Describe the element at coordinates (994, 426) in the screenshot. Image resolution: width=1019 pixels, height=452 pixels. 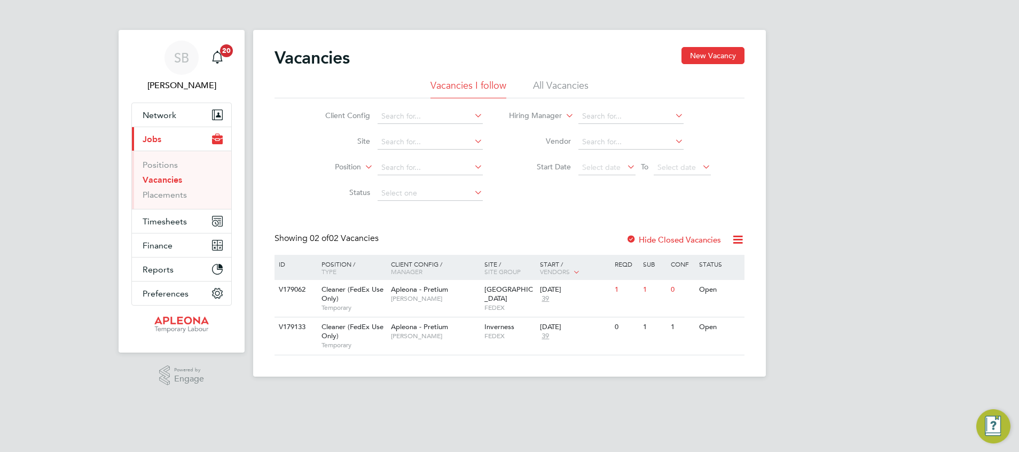
I see `button: Engage Resource Center` at that location.